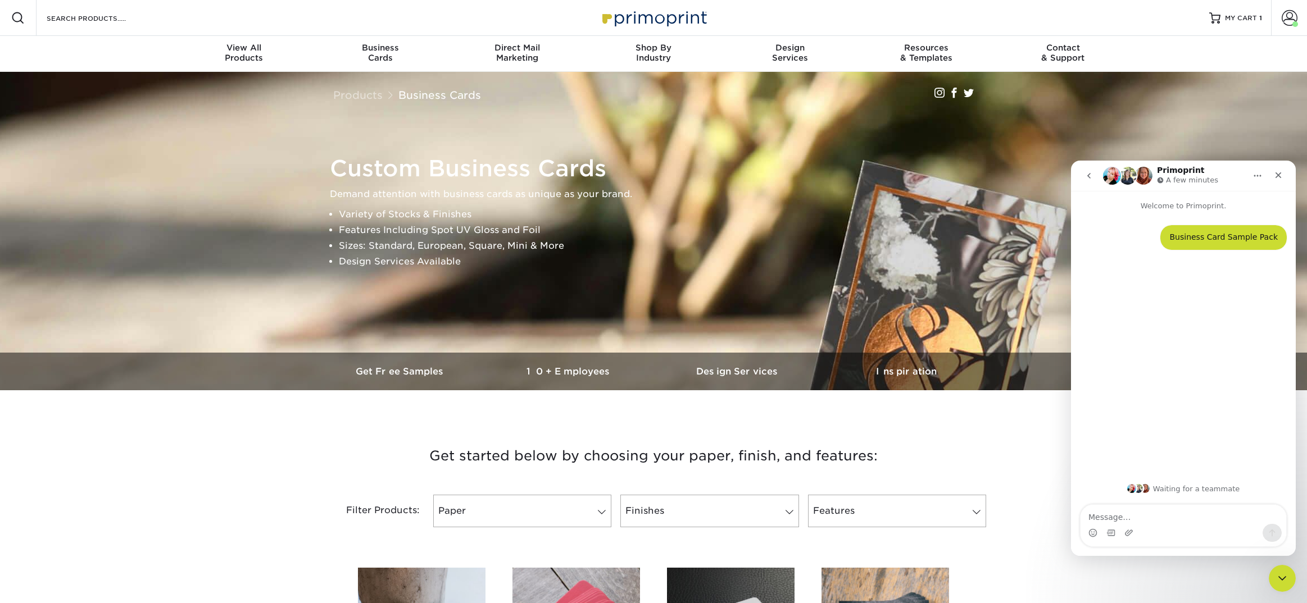  I want to click on div: Close, so click(207, 15).